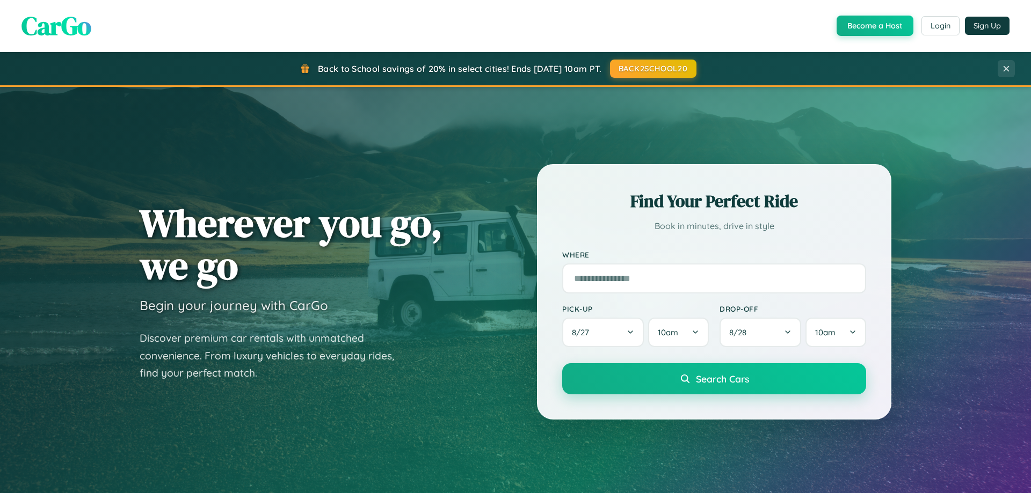 Image resolution: width=1031 pixels, height=493 pixels. Describe the element at coordinates (987, 26) in the screenshot. I see `button: Sign Up` at that location.